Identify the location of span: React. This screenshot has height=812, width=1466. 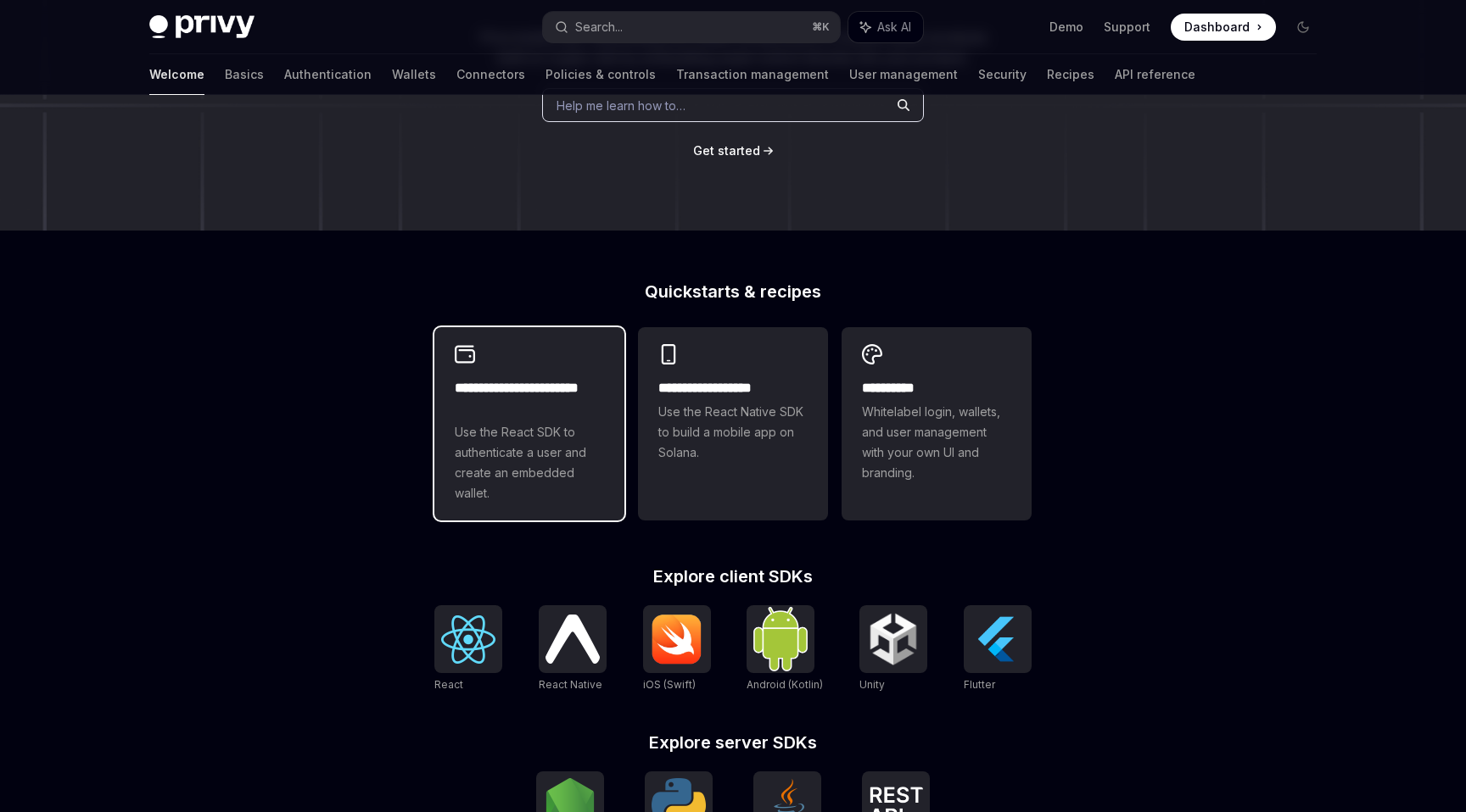
(449, 684).